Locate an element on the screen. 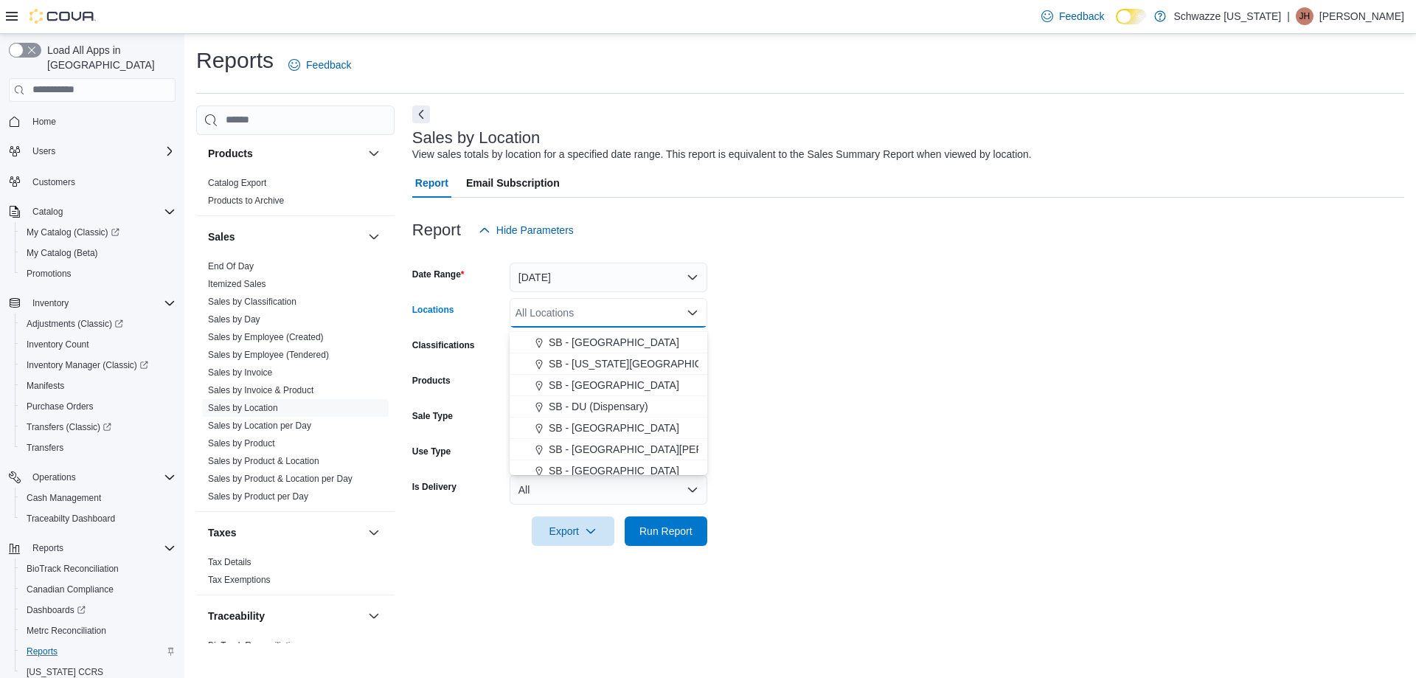 Image resolution: width=1416 pixels, height=678 pixels. span: Report is located at coordinates (432, 183).